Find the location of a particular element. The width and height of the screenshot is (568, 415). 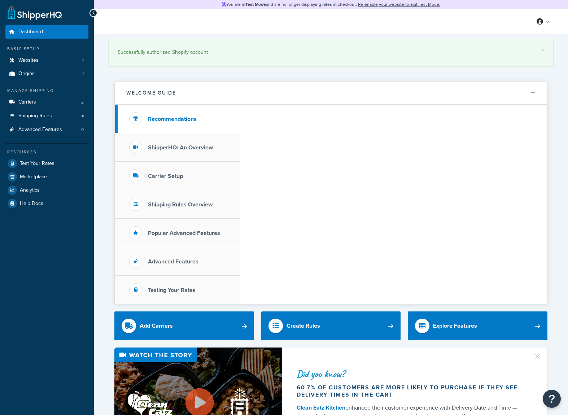

div: Successfully authorized Shopify account is located at coordinates (331, 52).